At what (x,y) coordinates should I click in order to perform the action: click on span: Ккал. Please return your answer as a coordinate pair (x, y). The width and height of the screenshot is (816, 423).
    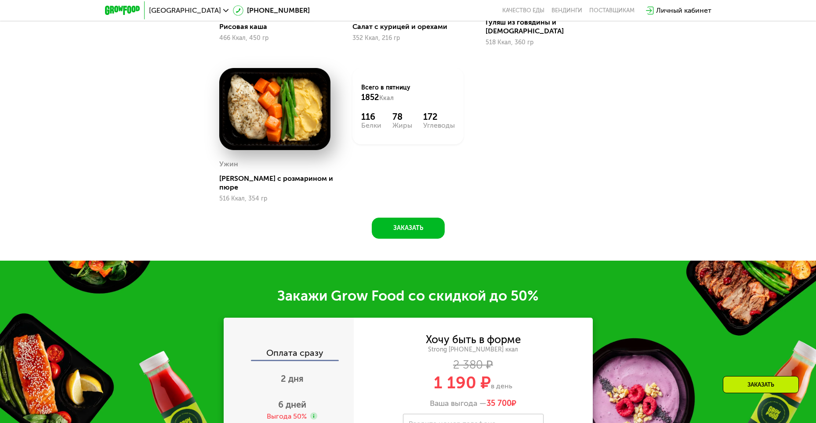
    Looking at the image, I should click on (386, 98).